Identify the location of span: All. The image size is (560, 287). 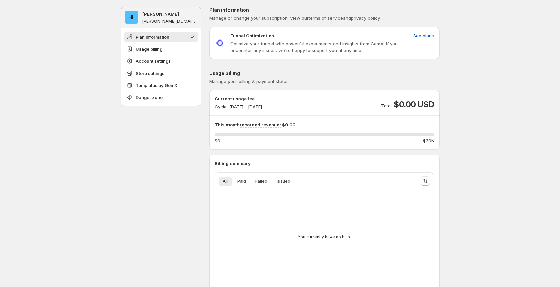
(225, 181).